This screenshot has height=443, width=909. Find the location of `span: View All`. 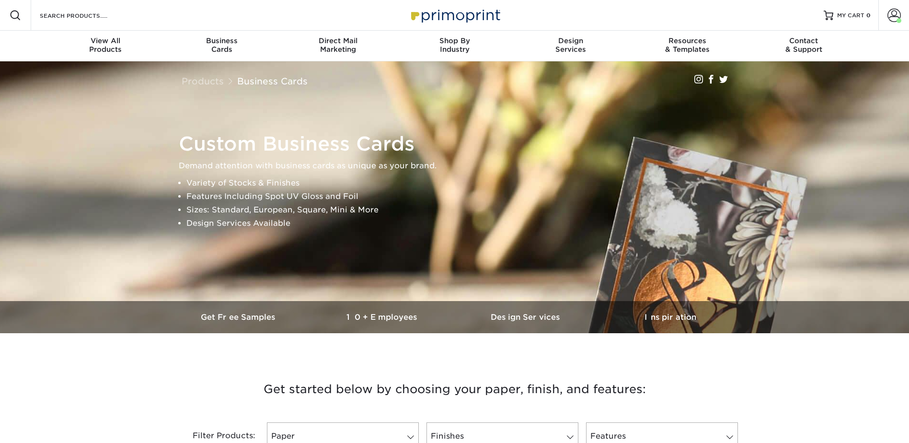

span: View All is located at coordinates (105, 41).